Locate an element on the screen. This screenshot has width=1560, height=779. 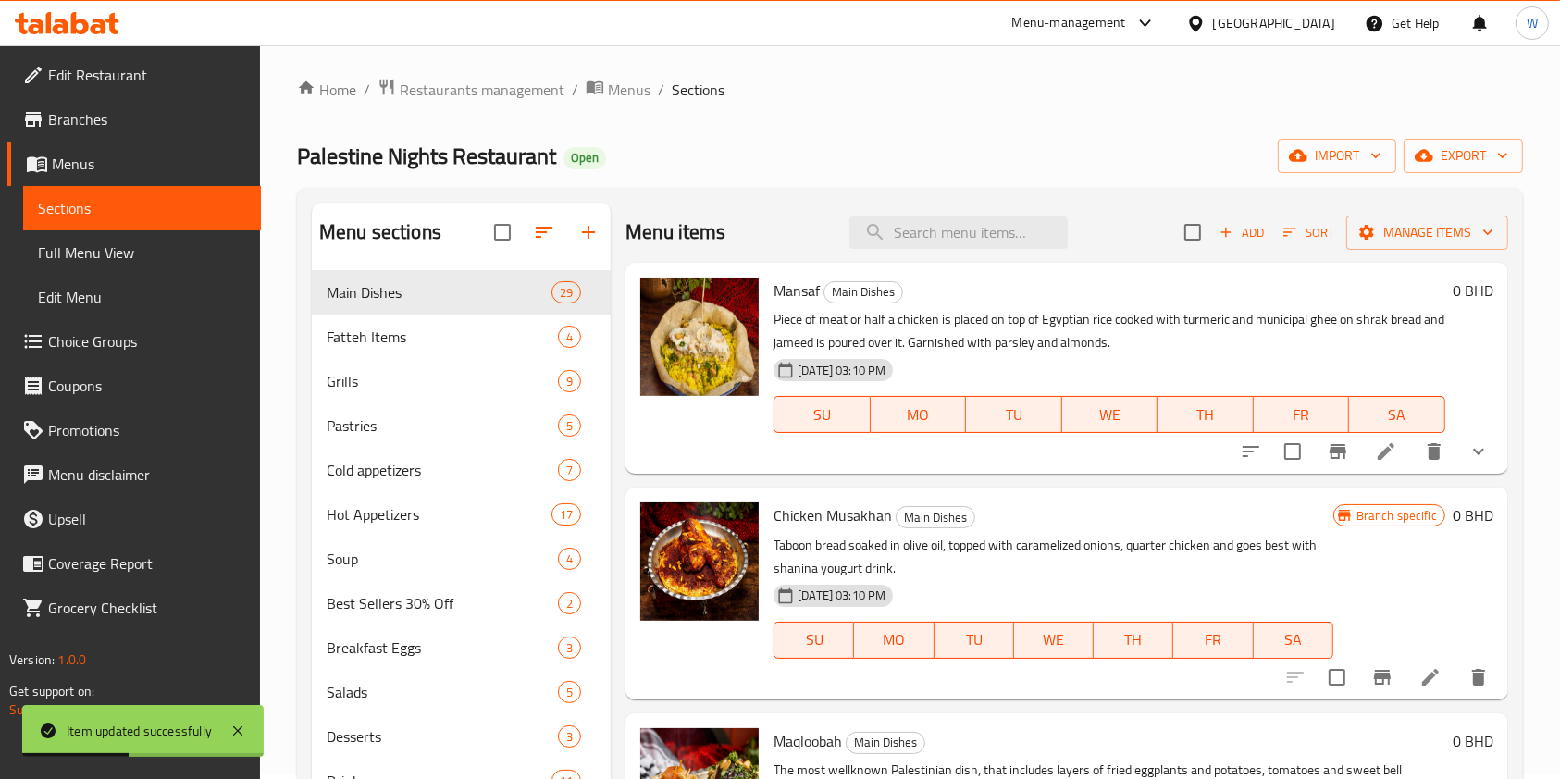
div: Salads5 is located at coordinates (461, 692).